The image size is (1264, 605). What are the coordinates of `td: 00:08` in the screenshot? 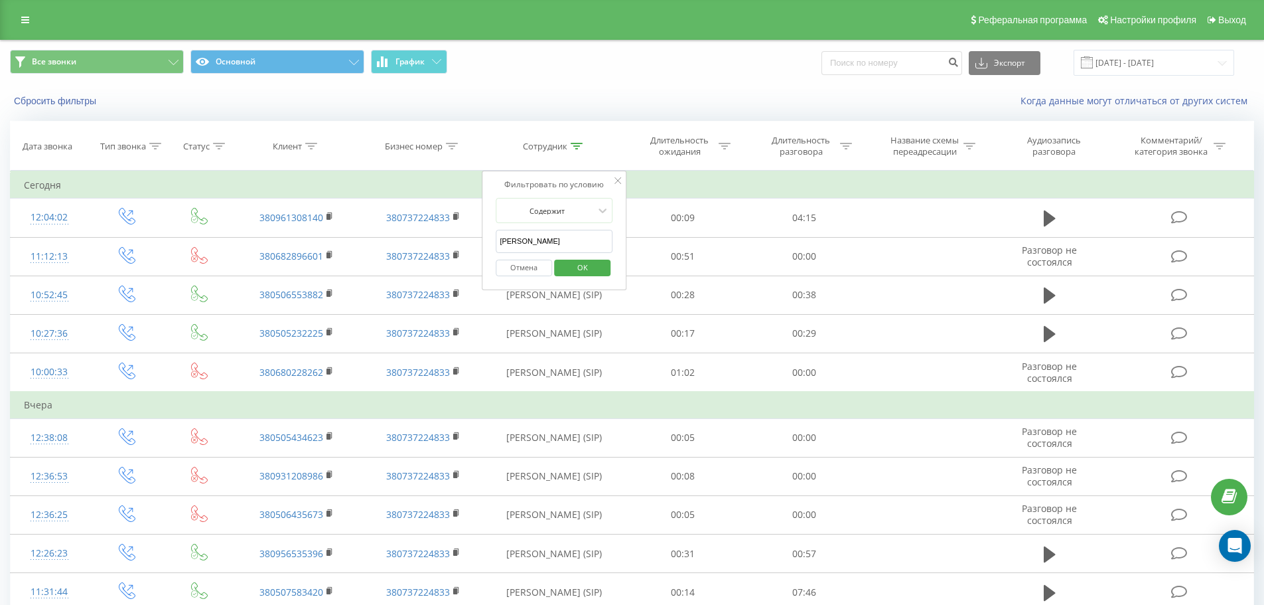 It's located at (683, 476).